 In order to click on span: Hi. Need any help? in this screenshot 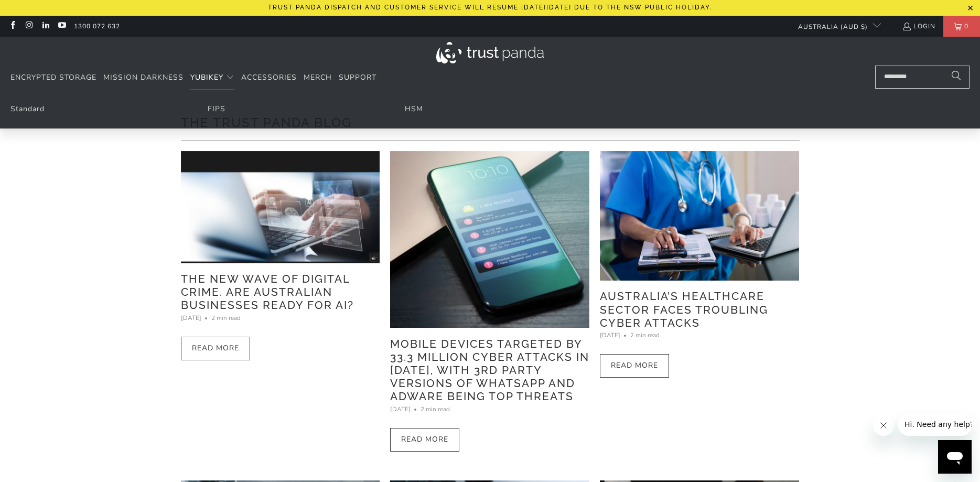, I will do `click(41, 12)`.